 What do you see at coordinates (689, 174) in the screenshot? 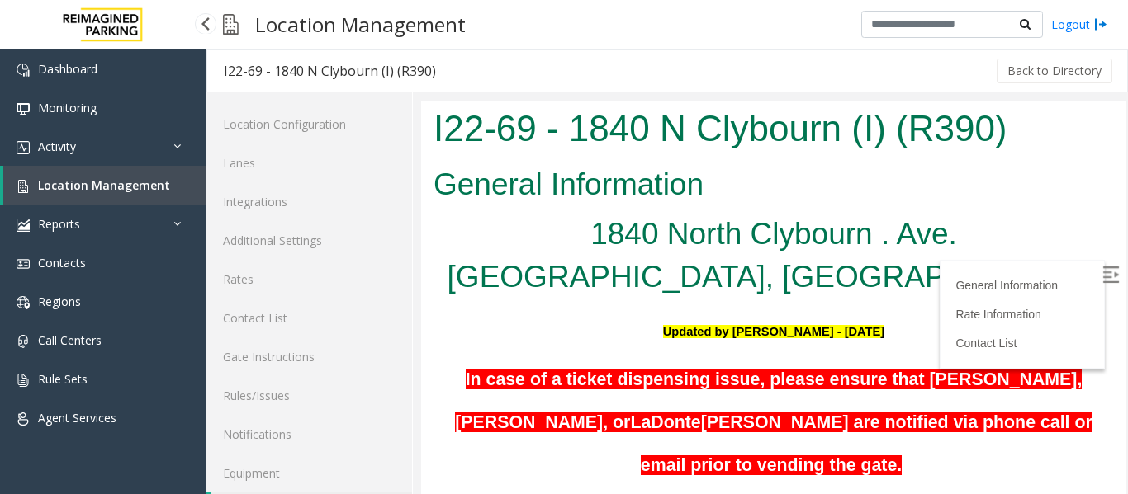
I see `img: Open/Close Sidebar Menu` at bounding box center [689, 174].